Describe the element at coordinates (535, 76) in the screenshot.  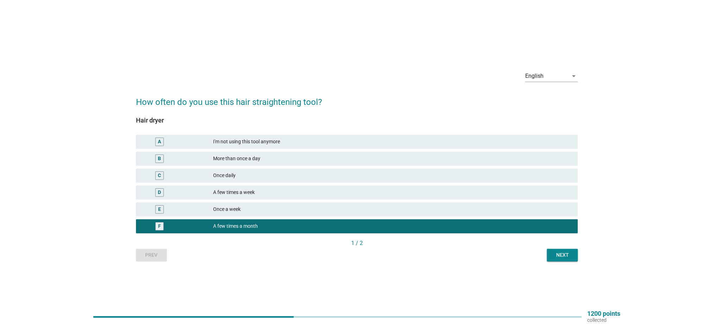
I see `div: English` at that location.